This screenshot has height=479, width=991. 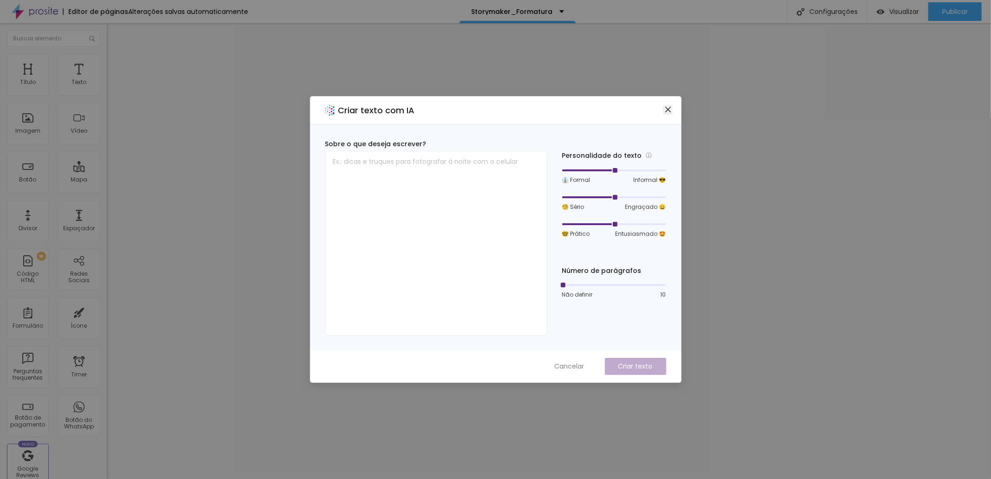 What do you see at coordinates (577, 295) in the screenshot?
I see `span: Não definir` at bounding box center [577, 295].